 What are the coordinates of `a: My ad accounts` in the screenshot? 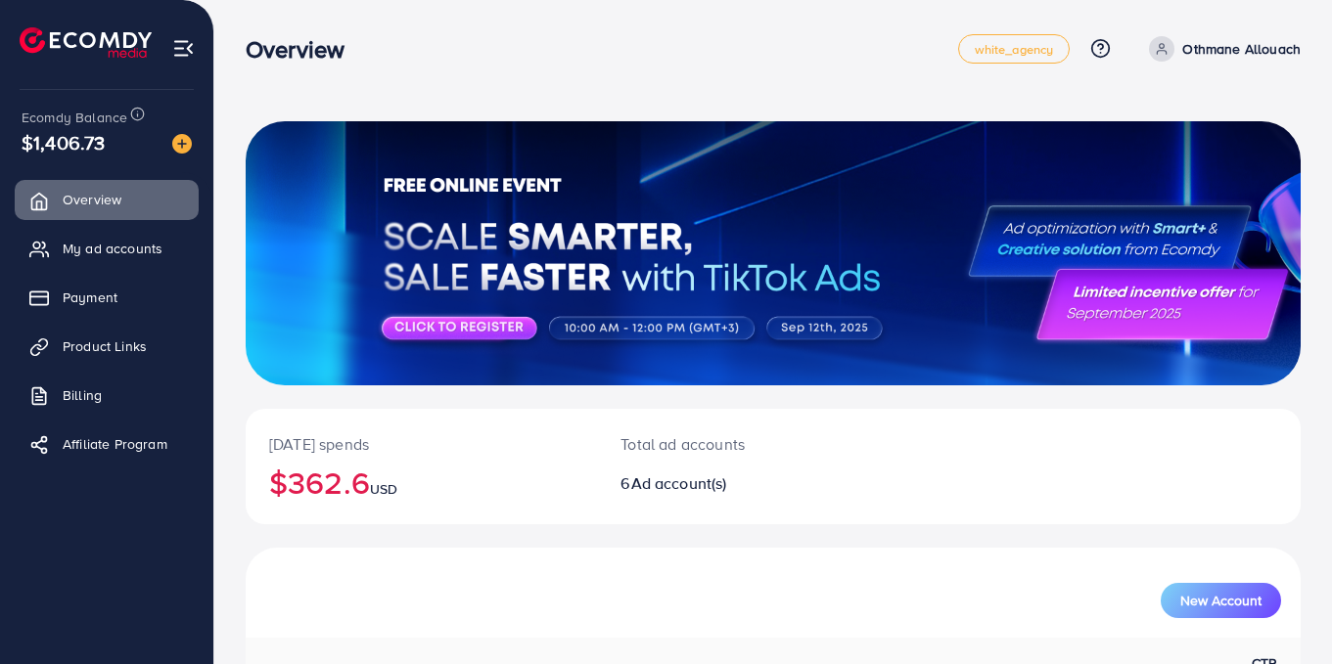 It's located at (107, 249).